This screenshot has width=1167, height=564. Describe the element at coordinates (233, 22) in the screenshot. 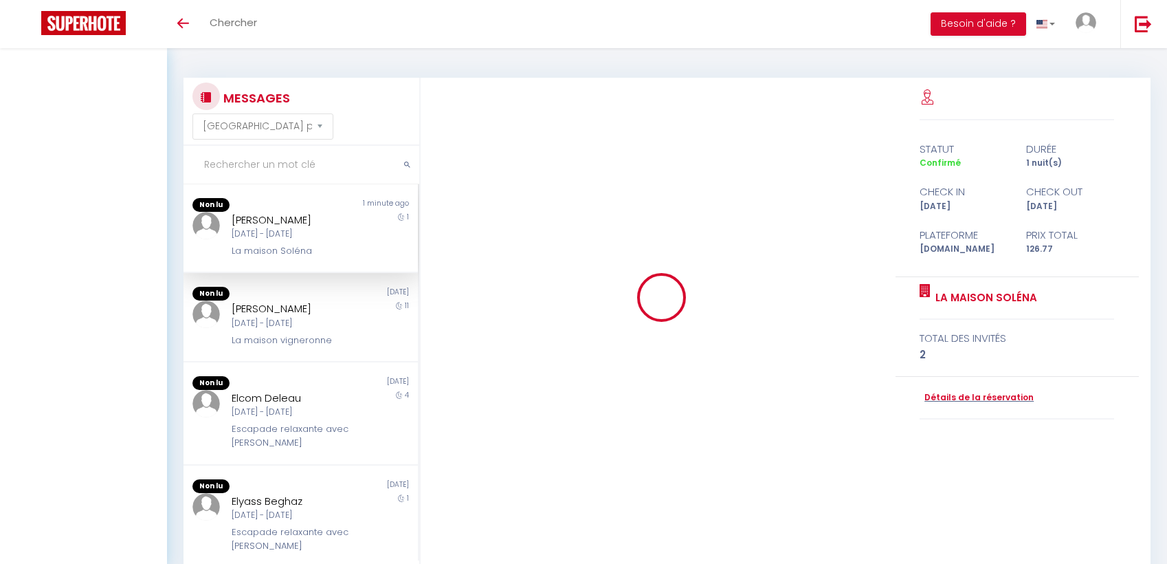

I see `span: Chercher` at that location.